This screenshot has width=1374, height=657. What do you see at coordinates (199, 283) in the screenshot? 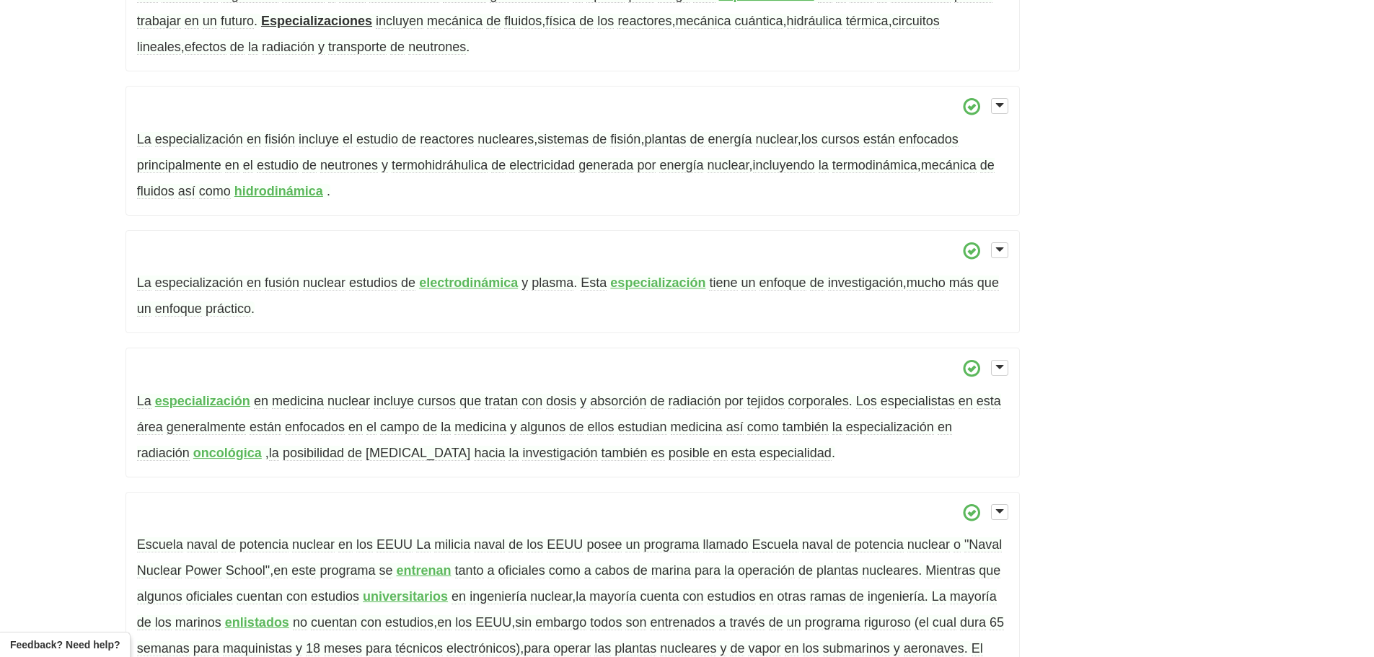
I see `span: especialización` at bounding box center [199, 283].